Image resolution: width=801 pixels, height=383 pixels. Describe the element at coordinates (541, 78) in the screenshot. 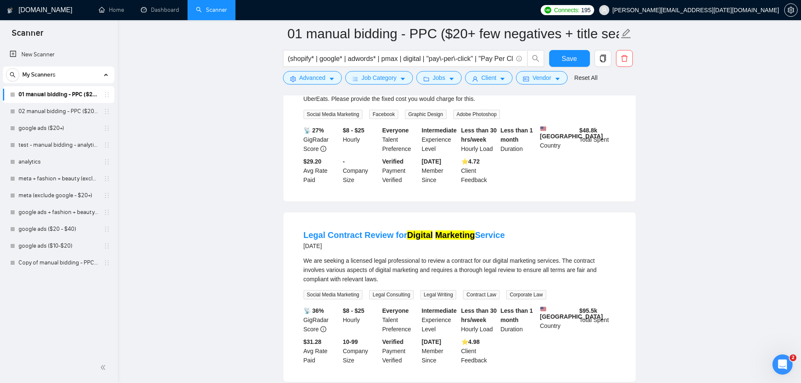

I see `button: idcardVendorcaret-down` at that location.